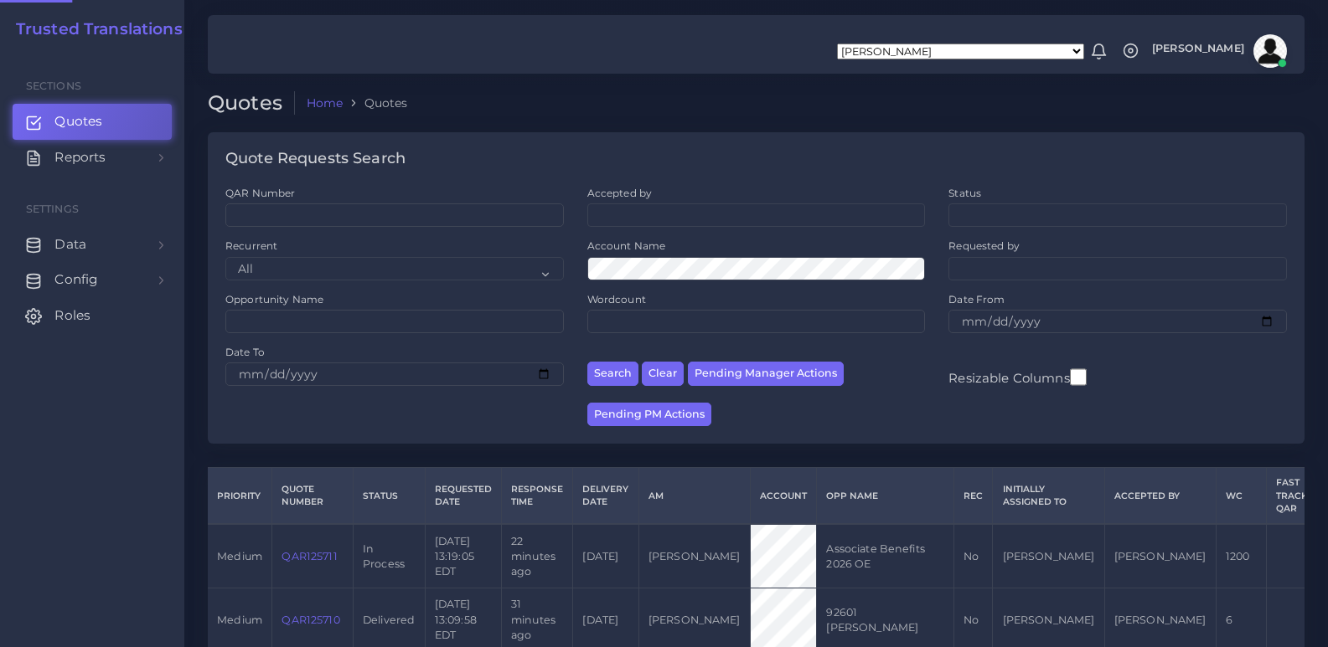  What do you see at coordinates (80, 157) in the screenshot?
I see `span: Reports` at bounding box center [80, 157].